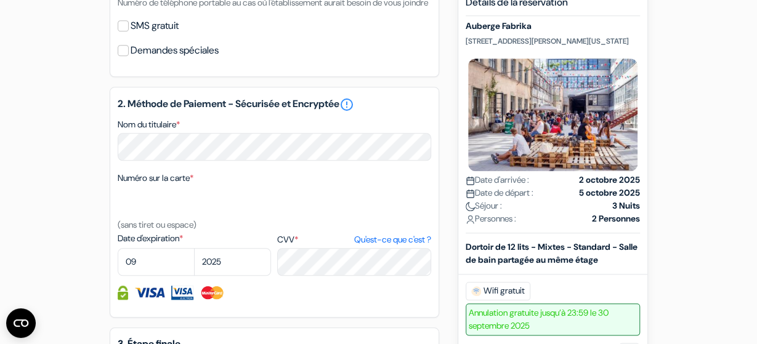  Describe the element at coordinates (626, 206) in the screenshot. I see `strong: 3 Nuits` at that location.